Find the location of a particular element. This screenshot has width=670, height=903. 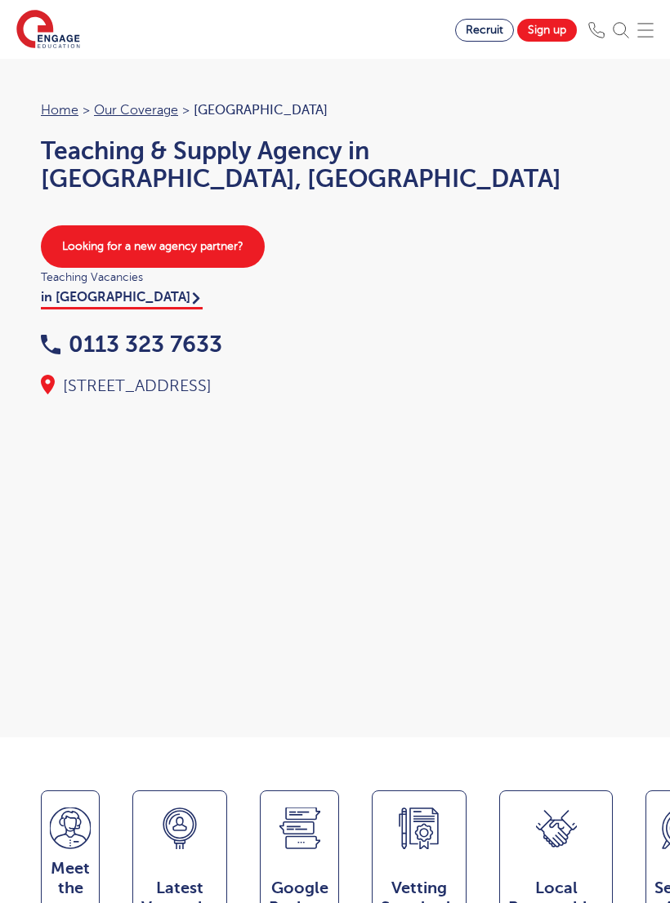

a: Sign up is located at coordinates (546, 30).